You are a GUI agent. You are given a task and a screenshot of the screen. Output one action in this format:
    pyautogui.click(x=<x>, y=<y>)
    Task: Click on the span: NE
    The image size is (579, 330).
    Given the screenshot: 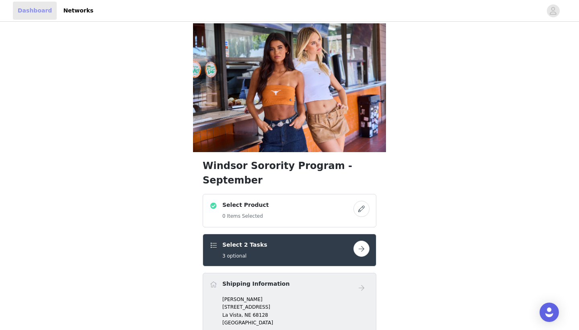 What is the action you would take?
    pyautogui.click(x=248, y=315)
    